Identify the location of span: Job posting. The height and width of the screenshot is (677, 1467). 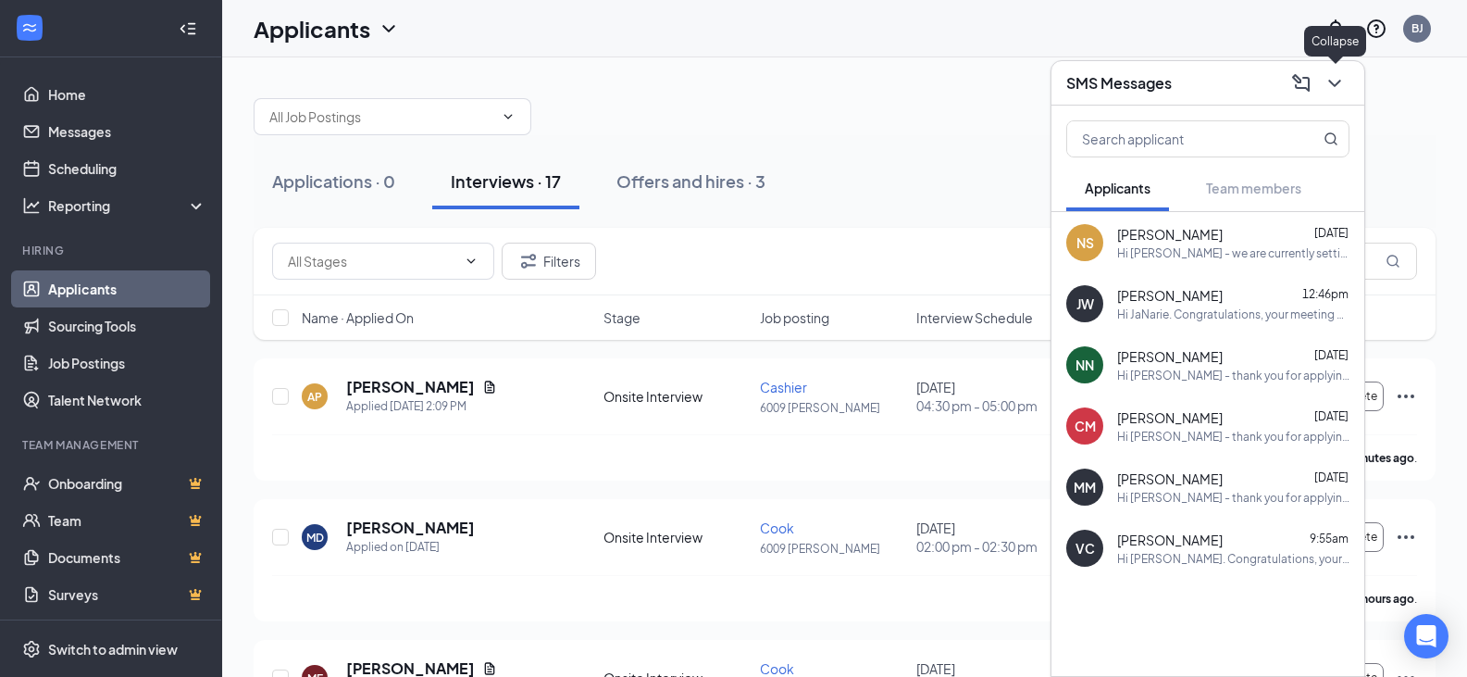
(794, 317).